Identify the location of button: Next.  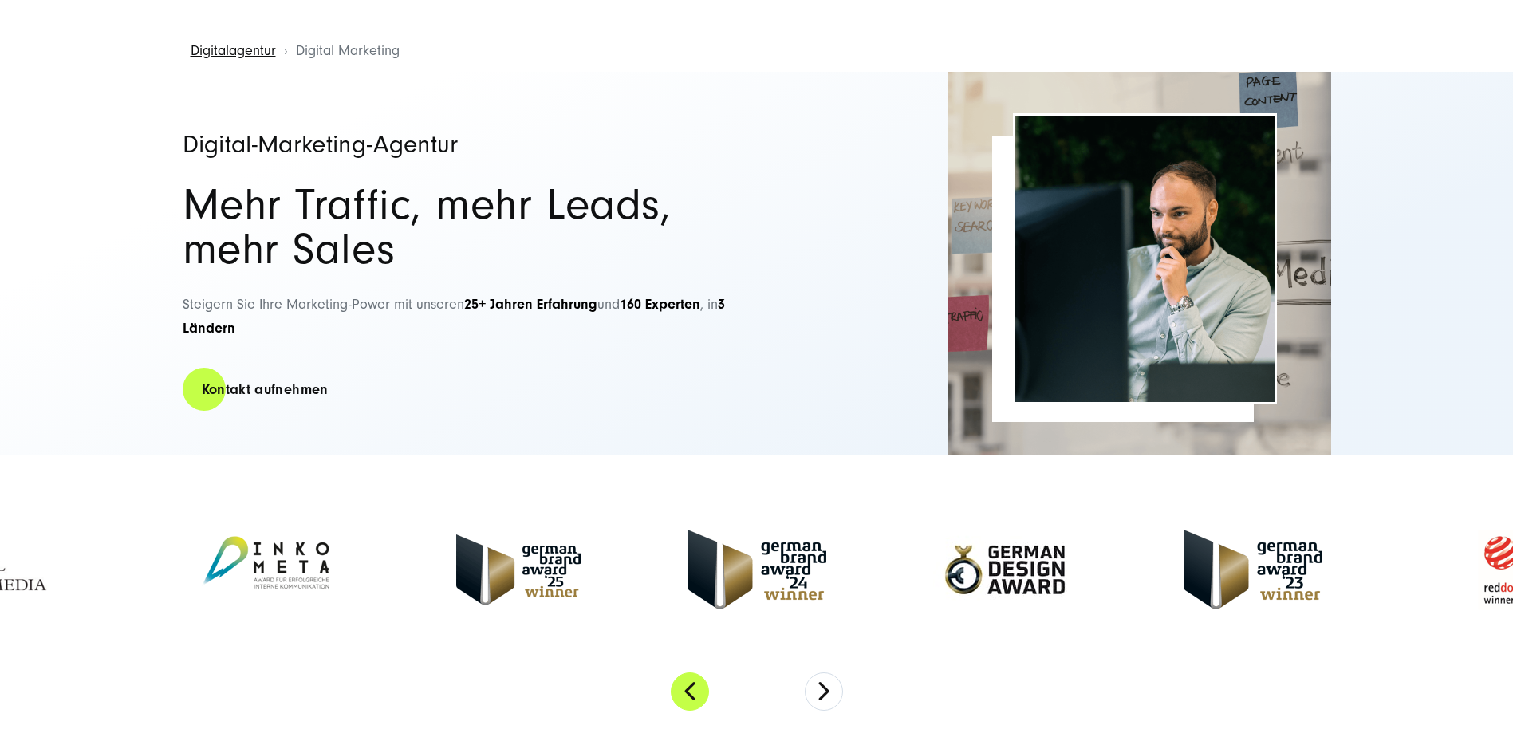
(824, 691).